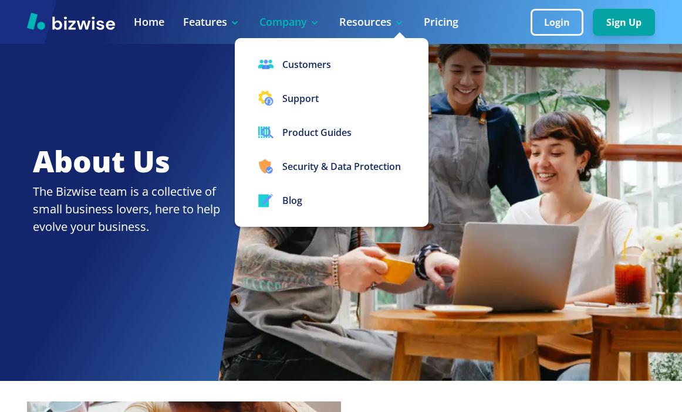 The height and width of the screenshot is (412, 682). What do you see at coordinates (149, 22) in the screenshot?
I see `a: Home` at bounding box center [149, 22].